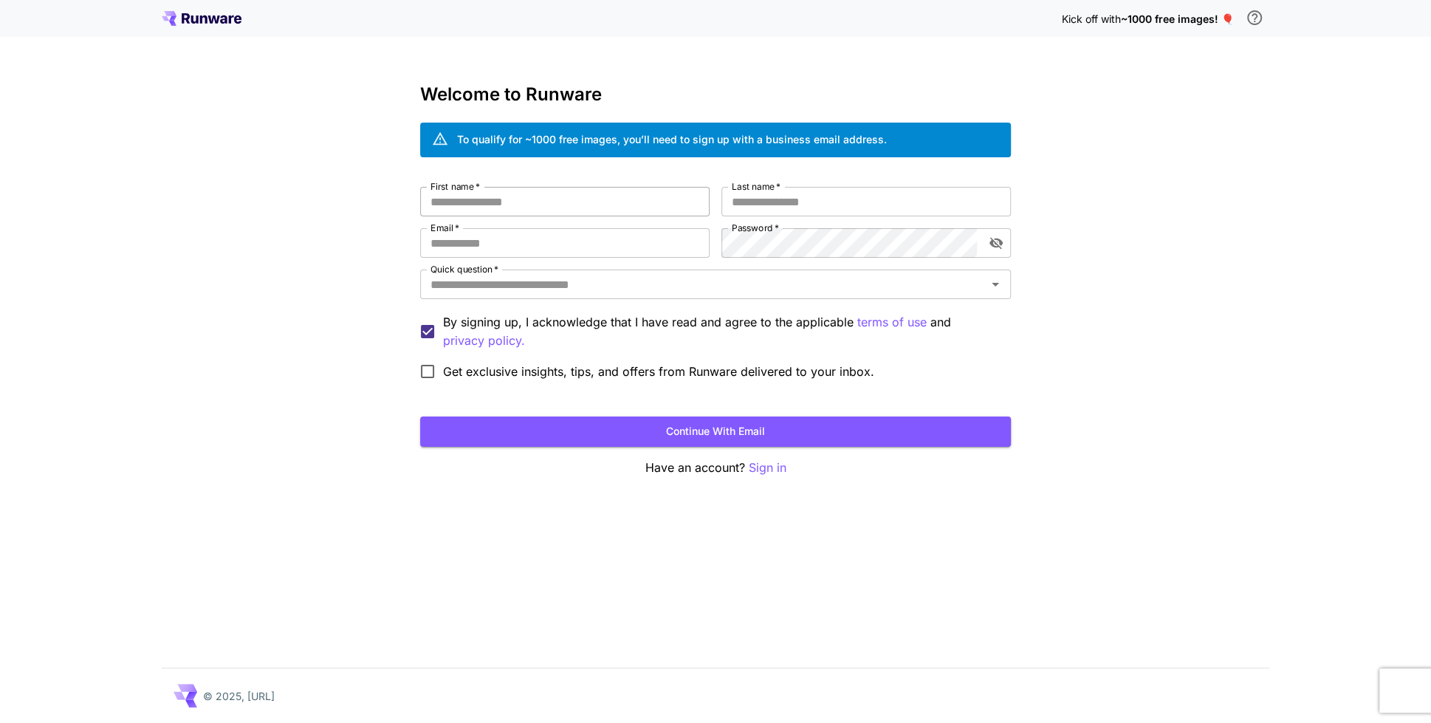 Image resolution: width=1431 pixels, height=723 pixels. Describe the element at coordinates (659, 371) in the screenshot. I see `span: Get exclusive insights, tips, and offers from Runware delivered to your inbox.` at that location.